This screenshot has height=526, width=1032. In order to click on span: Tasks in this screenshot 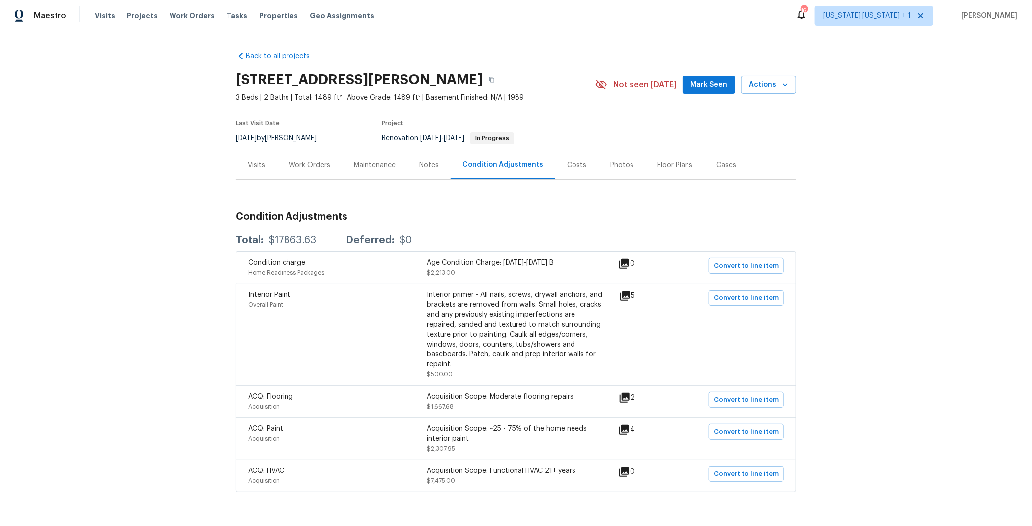, I will do `click(237, 16)`.